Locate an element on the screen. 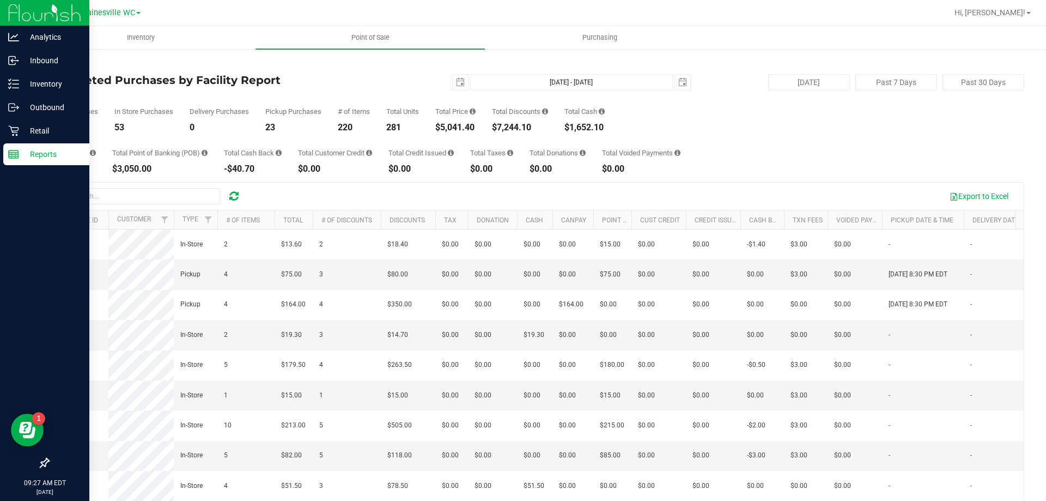 The width and height of the screenshot is (1046, 501). inline-svg: Reports is located at coordinates (14, 154).